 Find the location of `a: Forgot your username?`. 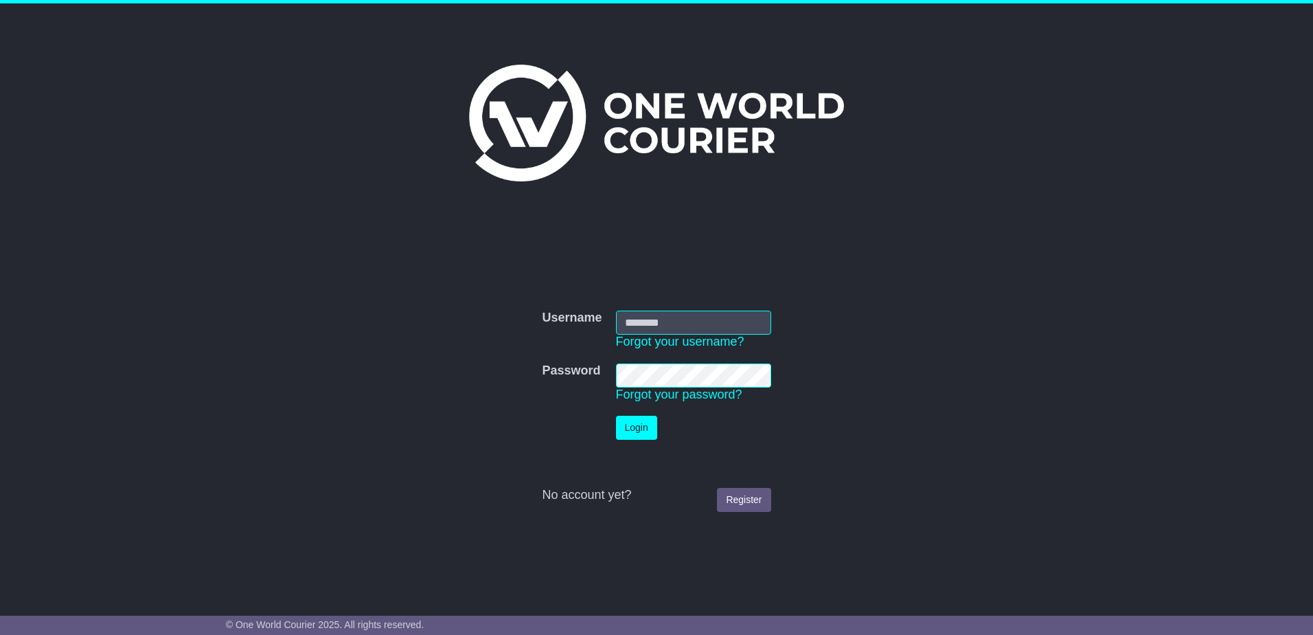

a: Forgot your username? is located at coordinates (680, 341).